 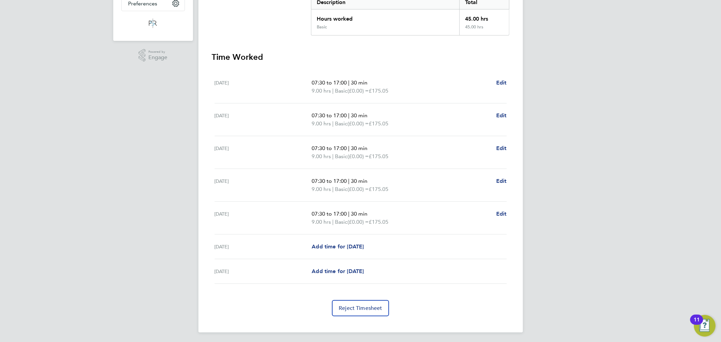 What do you see at coordinates (360, 308) in the screenshot?
I see `button: Reject Timesheet` at bounding box center [360, 308].